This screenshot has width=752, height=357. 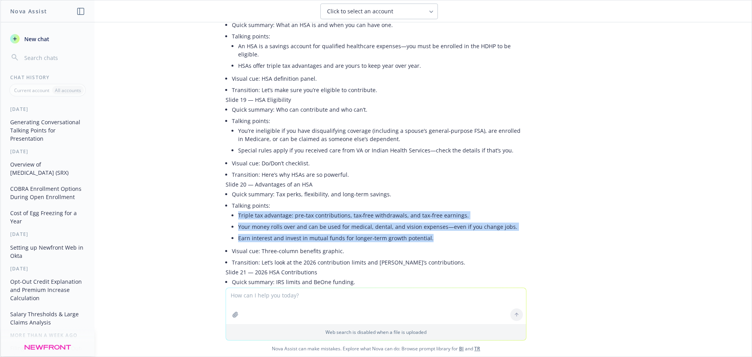 What do you see at coordinates (47, 217) in the screenshot?
I see `button: Cost of Egg Freezing for a Year` at bounding box center [47, 217].